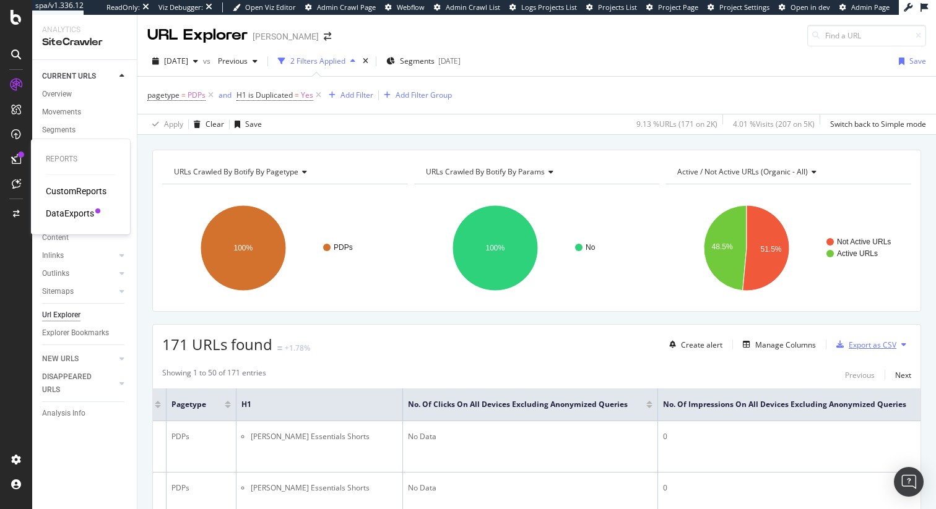 Image resolution: width=936 pixels, height=509 pixels. What do you see at coordinates (722, 247) in the screenshot?
I see `text: 48.5%` at bounding box center [722, 247].